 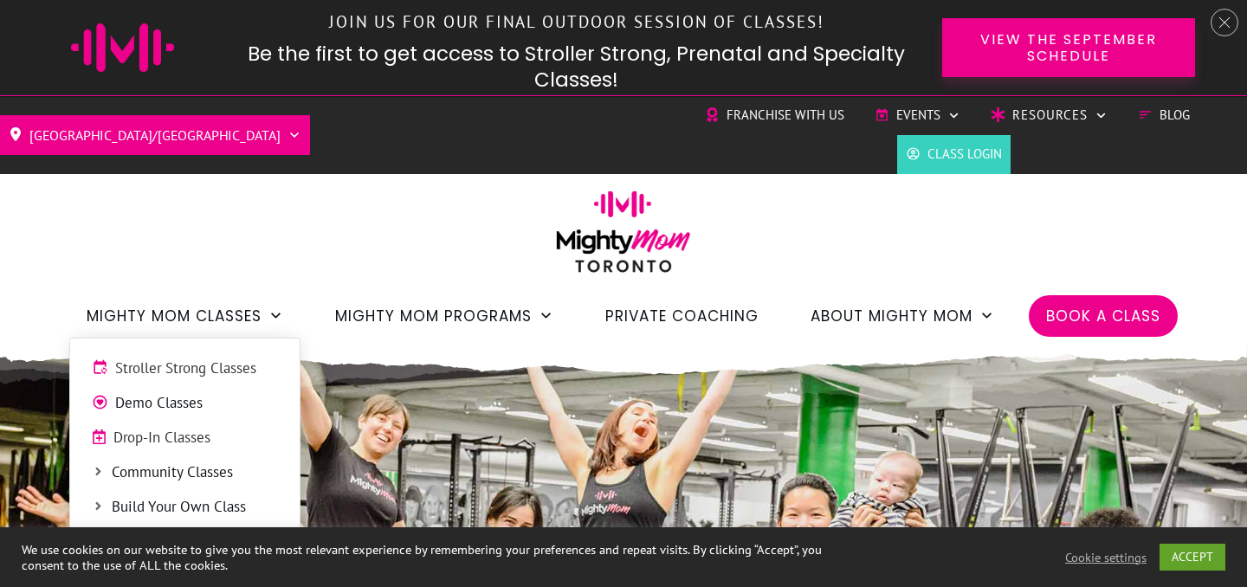 What do you see at coordinates (197, 369) in the screenshot?
I see `span: Stroller Strong Classes` at bounding box center [197, 369].